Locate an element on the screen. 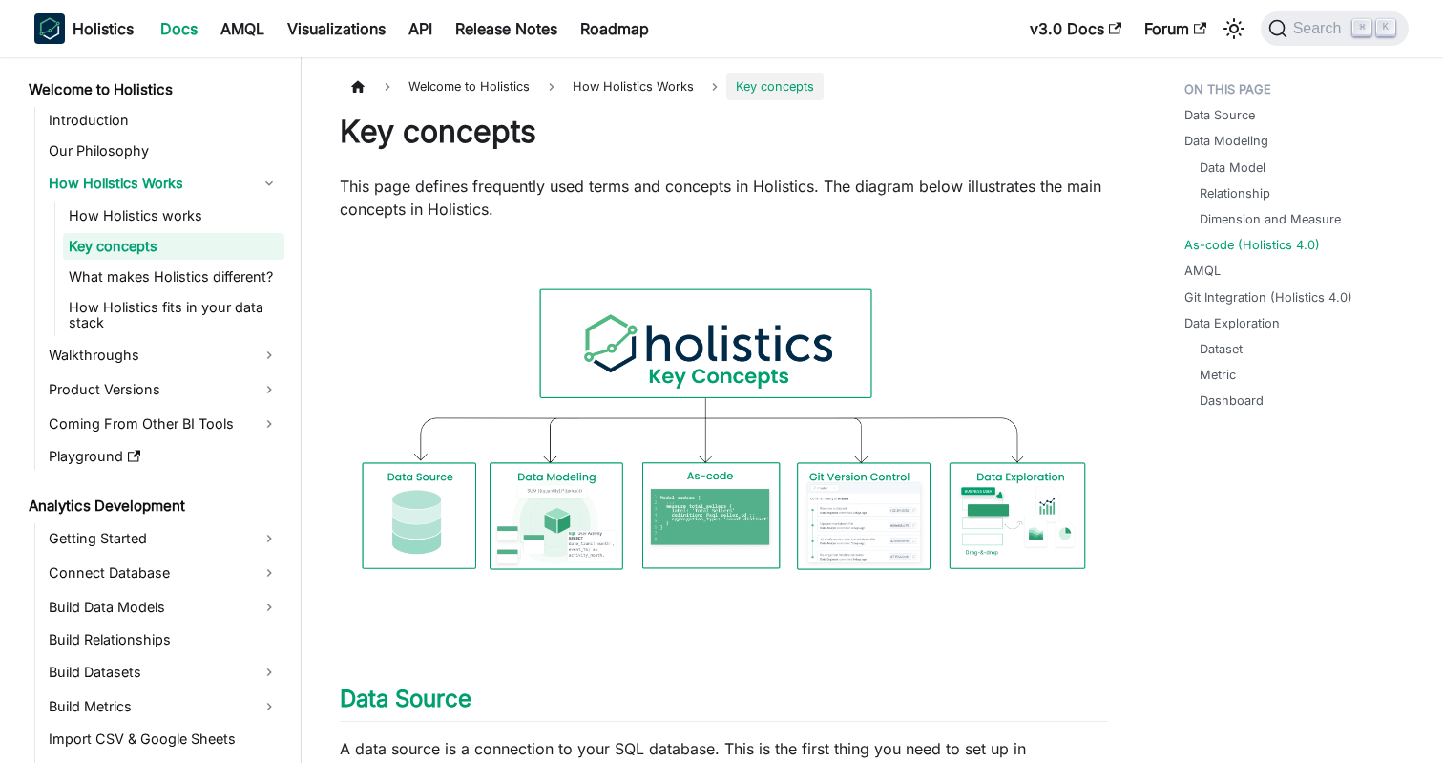  span: Key concepts is located at coordinates (775, 86).